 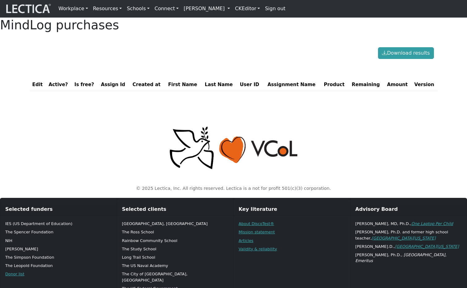 What do you see at coordinates (84, 85) in the screenshot?
I see `th: Is free?` at bounding box center [84, 85].